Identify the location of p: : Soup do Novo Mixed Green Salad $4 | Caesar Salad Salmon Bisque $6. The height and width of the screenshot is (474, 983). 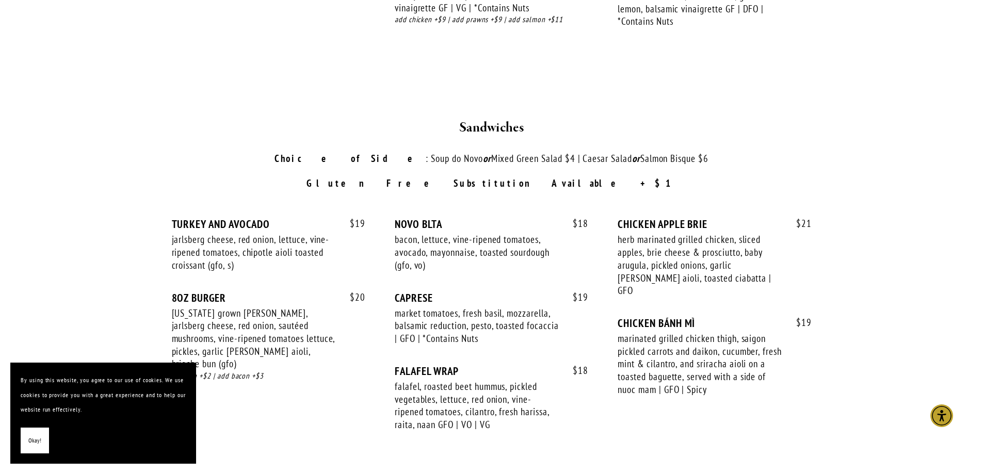
(492, 158).